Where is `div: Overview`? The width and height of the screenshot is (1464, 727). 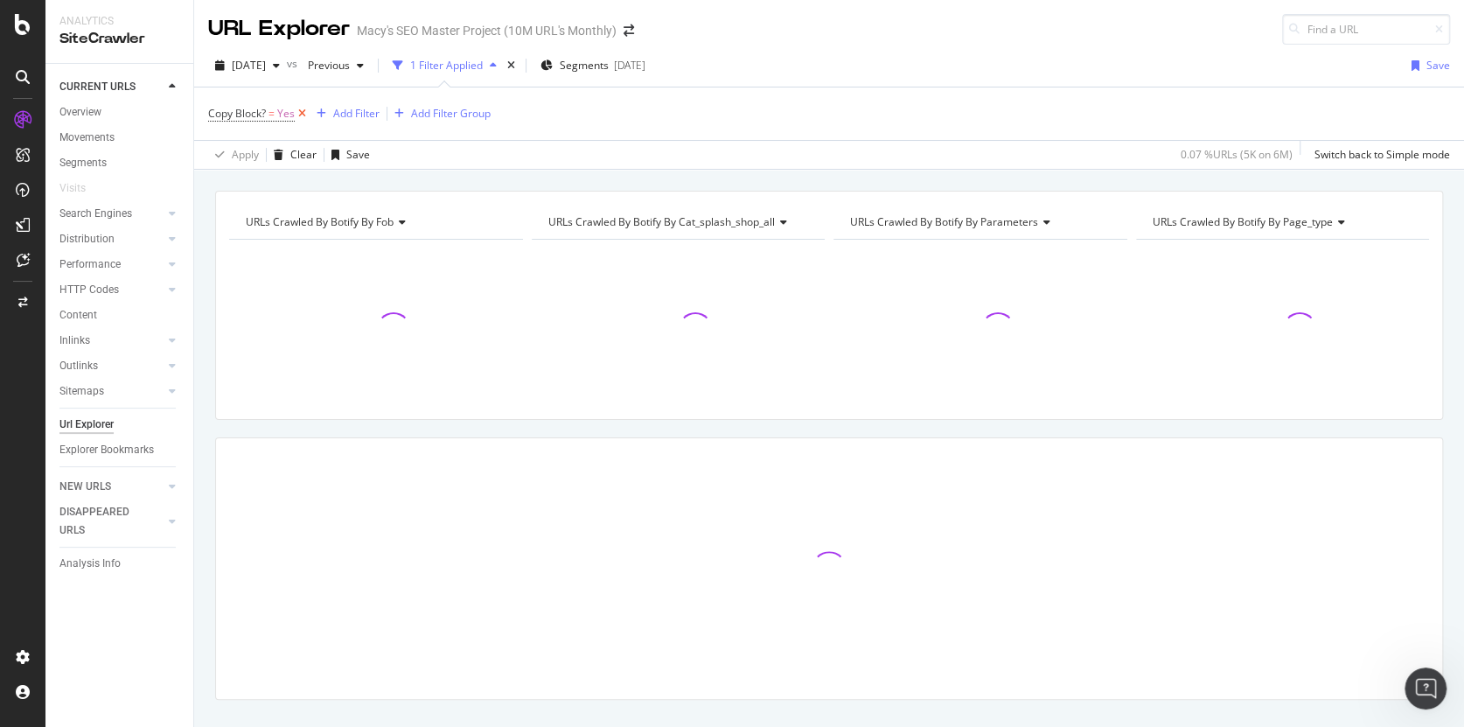
div: Overview is located at coordinates (80, 112).